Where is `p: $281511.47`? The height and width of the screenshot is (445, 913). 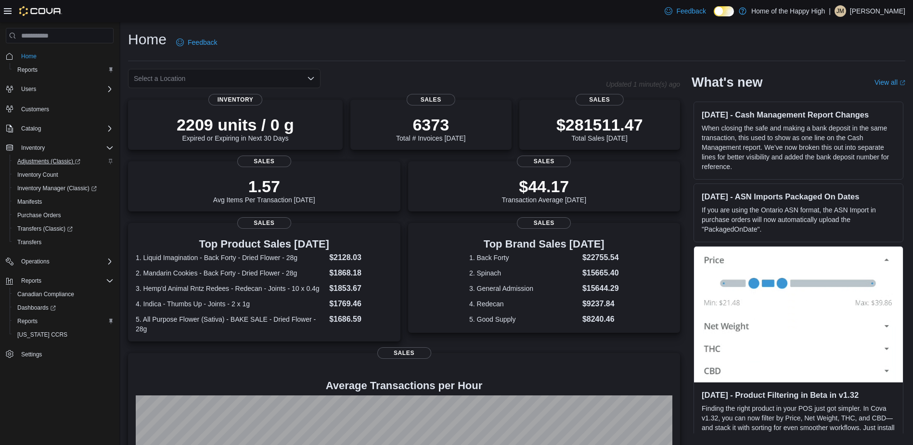
p: $281511.47 is located at coordinates (600, 125).